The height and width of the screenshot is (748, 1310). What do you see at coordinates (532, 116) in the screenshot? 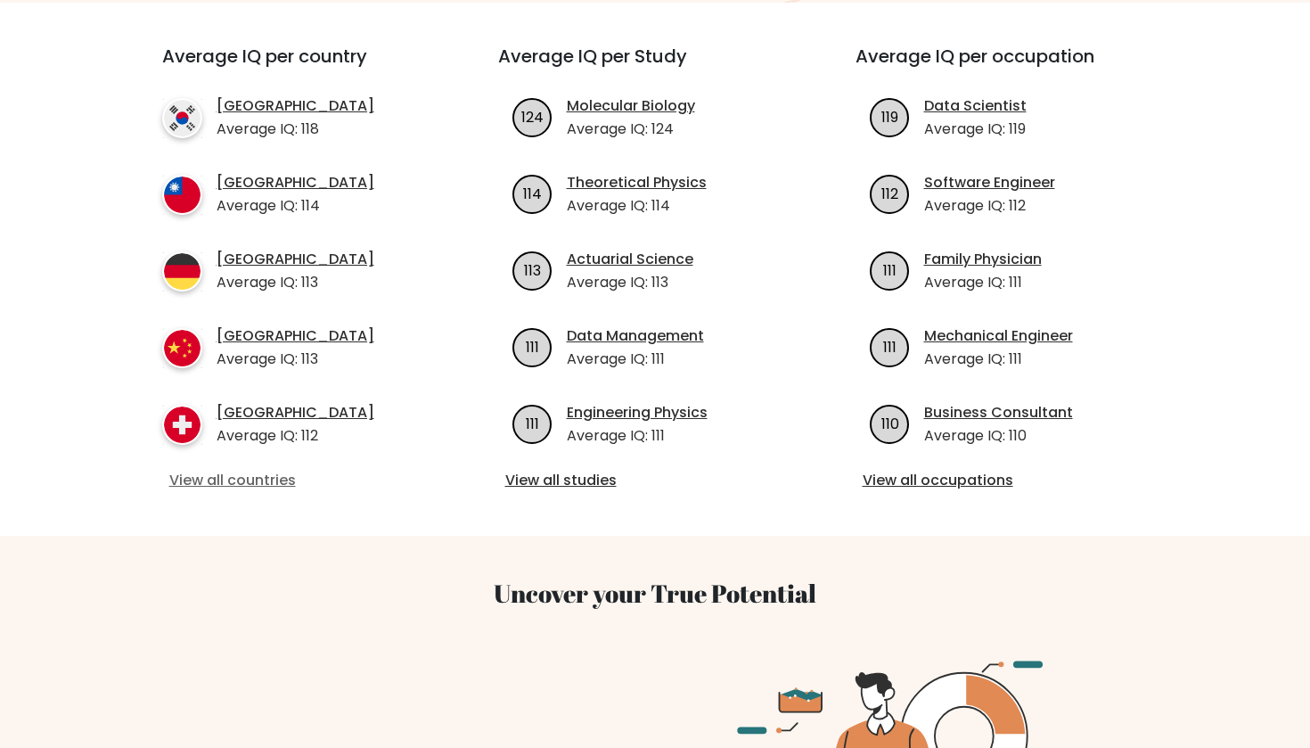
I see `text: 124` at bounding box center [532, 116].